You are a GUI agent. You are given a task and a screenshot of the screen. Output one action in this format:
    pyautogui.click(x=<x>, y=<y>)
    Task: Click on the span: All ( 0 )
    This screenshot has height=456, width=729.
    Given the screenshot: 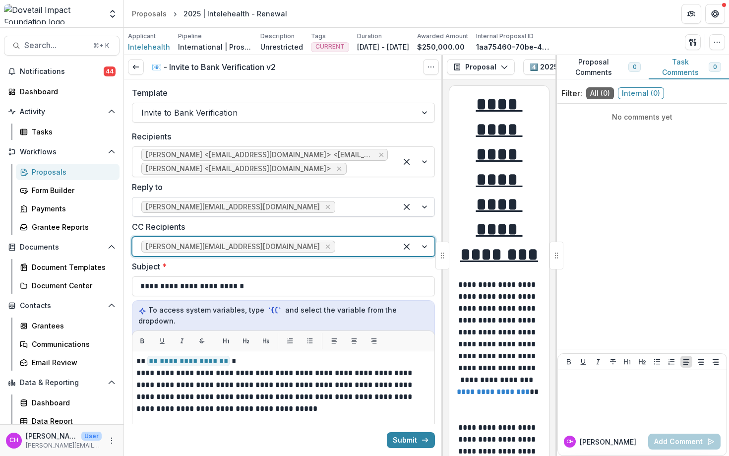 What is the action you would take?
    pyautogui.click(x=600, y=93)
    